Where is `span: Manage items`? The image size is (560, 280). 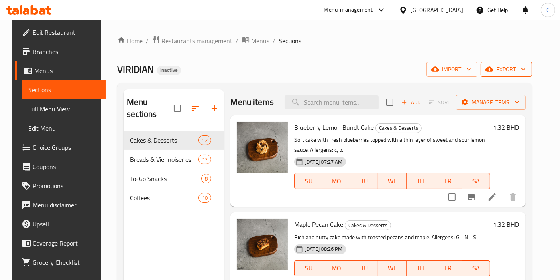 span: Manage items is located at coordinates (491, 102).